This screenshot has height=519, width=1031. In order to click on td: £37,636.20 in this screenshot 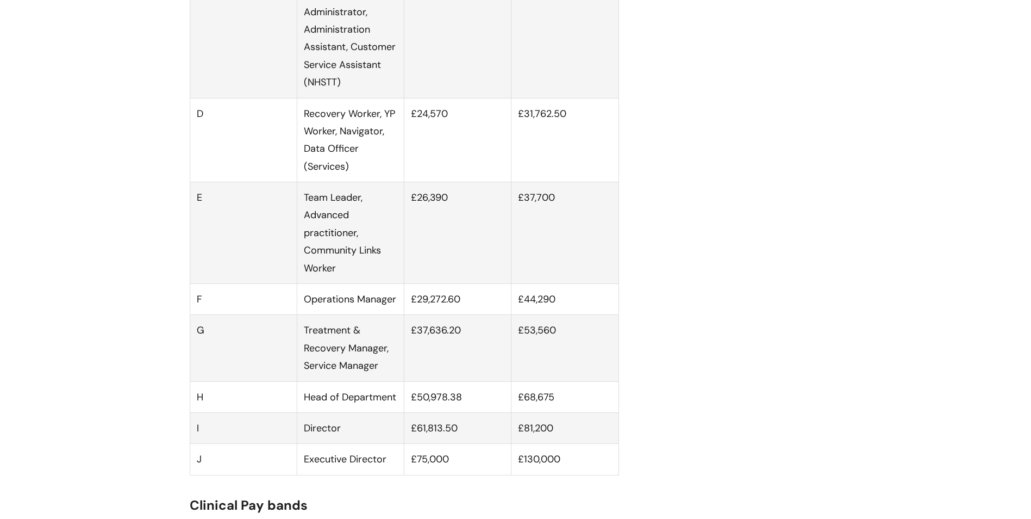, I will do `click(458, 348)`.